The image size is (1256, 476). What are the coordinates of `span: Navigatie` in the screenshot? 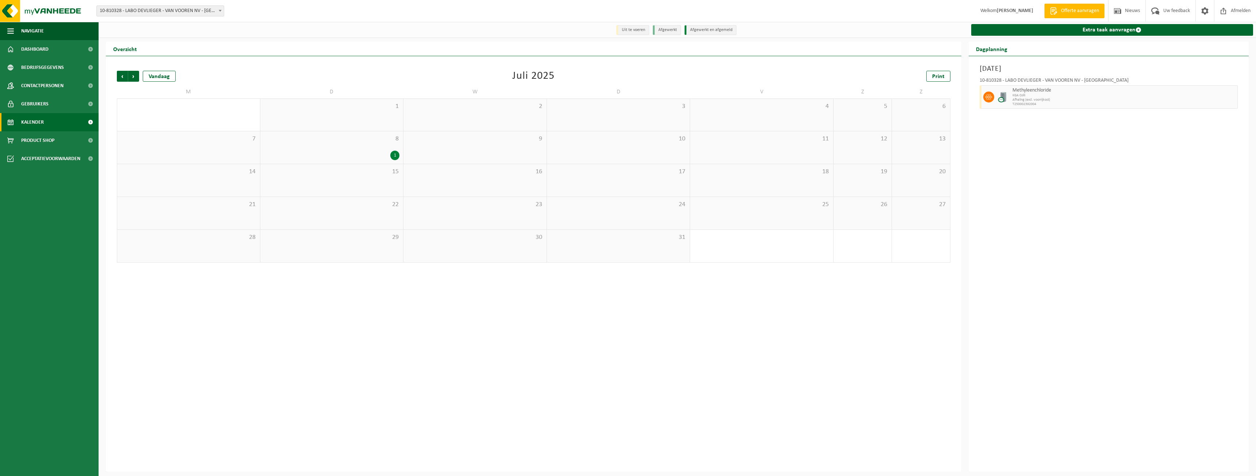 It's located at (32, 31).